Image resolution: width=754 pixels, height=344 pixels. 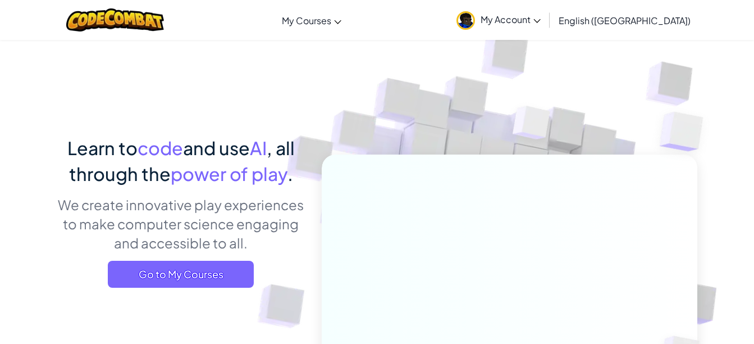 I want to click on span: Go to My Courses, so click(x=181, y=274).